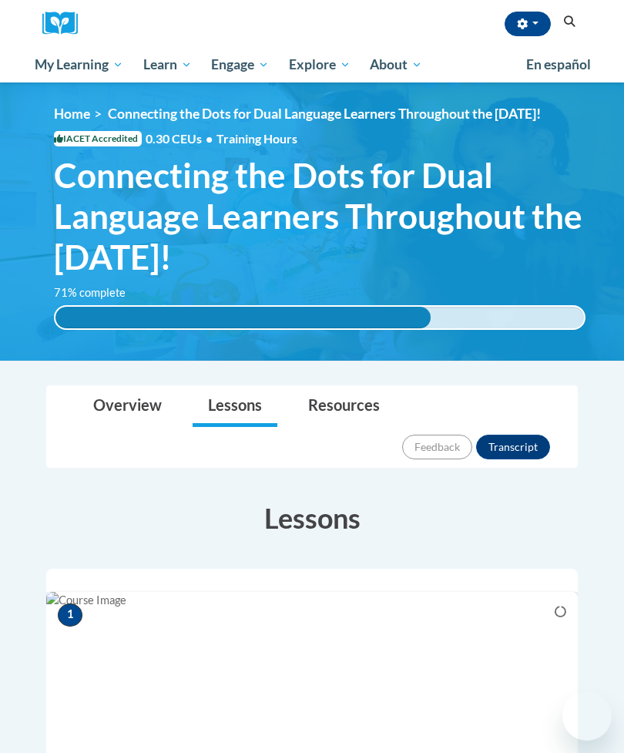 This screenshot has width=624, height=753. Describe the element at coordinates (167, 65) in the screenshot. I see `span: Learn` at that location.